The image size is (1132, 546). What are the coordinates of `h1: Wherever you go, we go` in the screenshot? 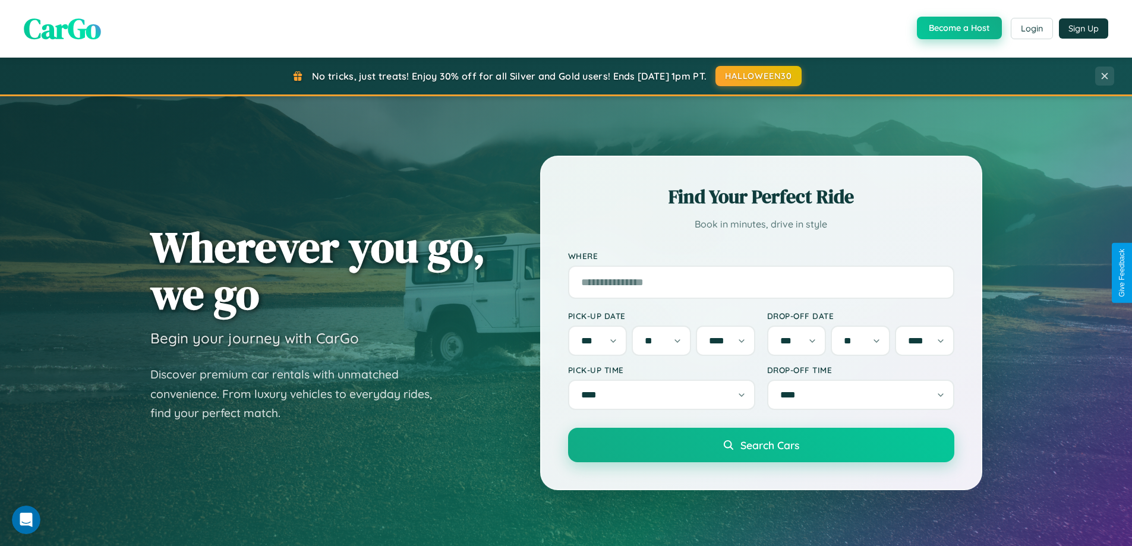 It's located at (318, 270).